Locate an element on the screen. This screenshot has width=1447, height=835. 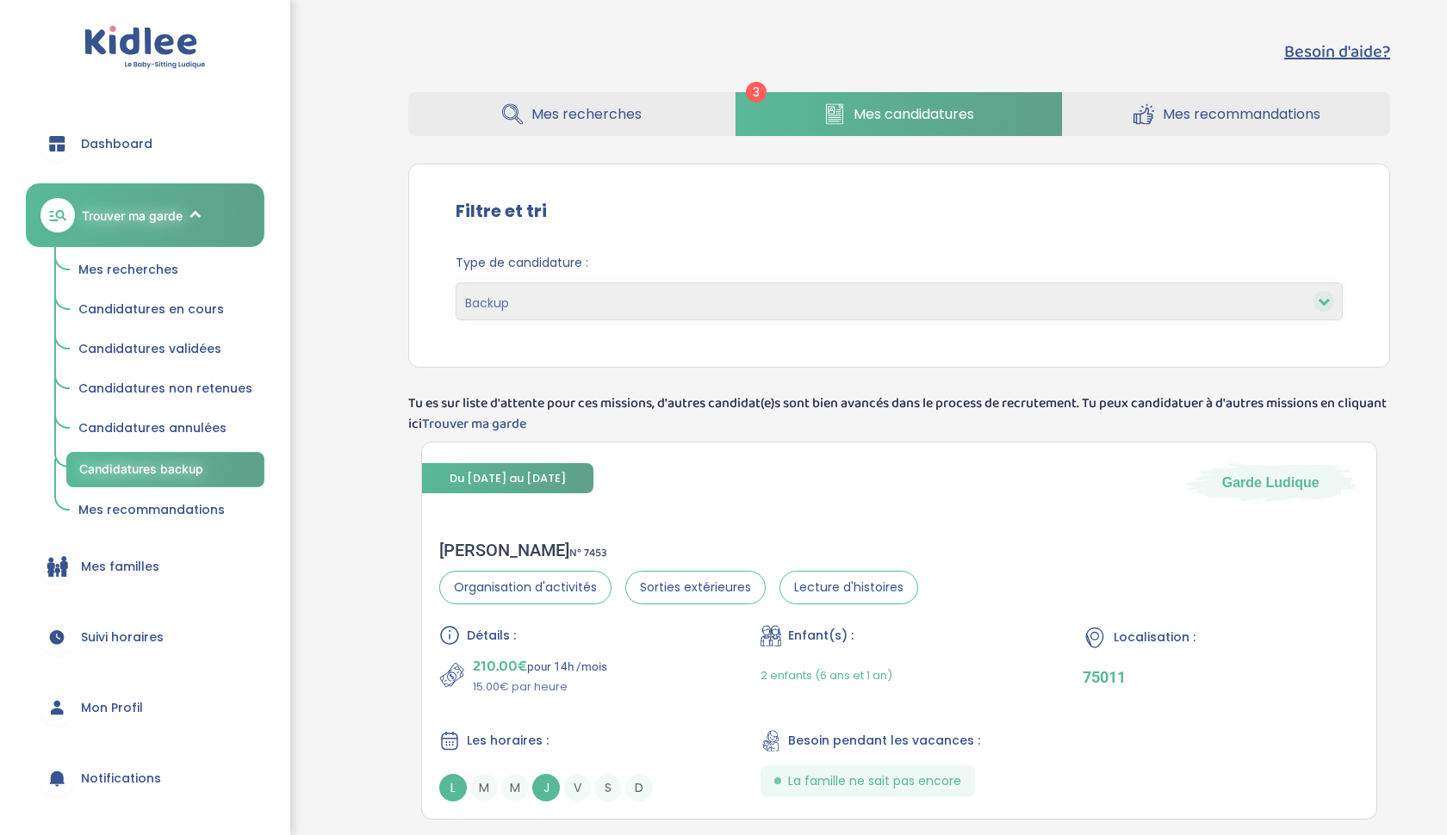
span: Localisation : is located at coordinates (1154, 637).